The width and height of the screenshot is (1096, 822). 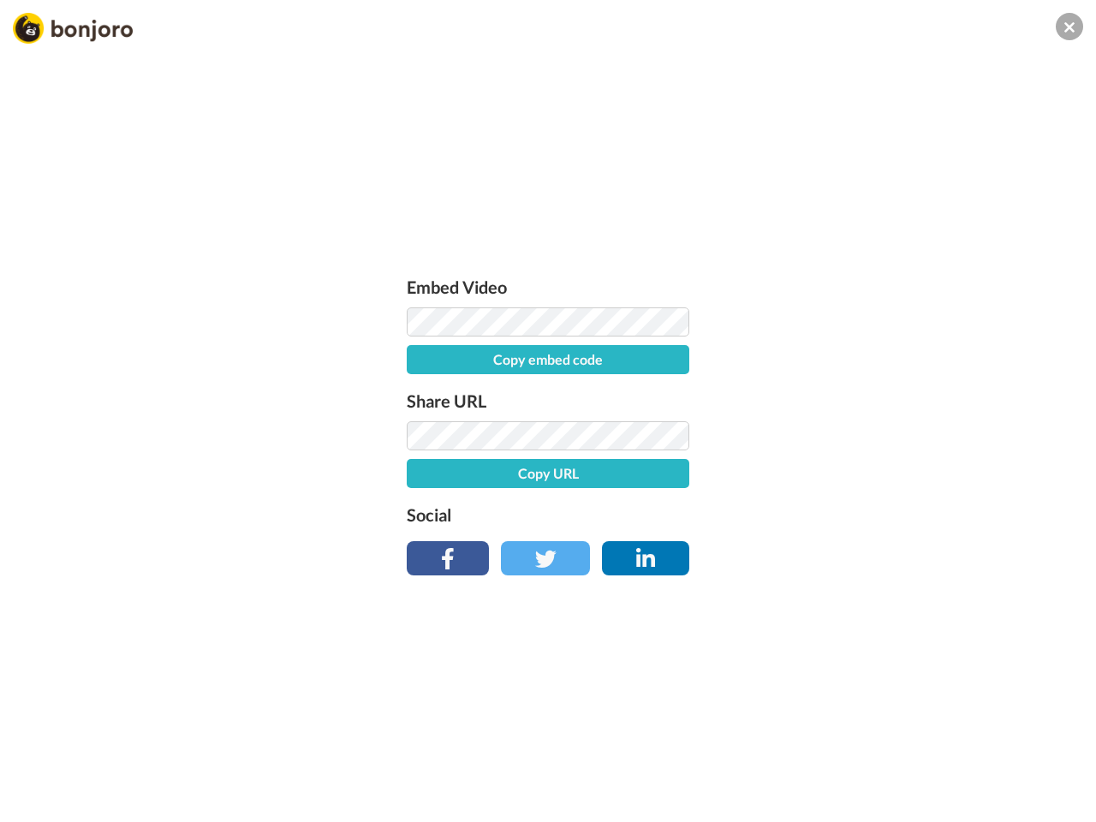 What do you see at coordinates (548, 360) in the screenshot?
I see `button: Copy embed code` at bounding box center [548, 360].